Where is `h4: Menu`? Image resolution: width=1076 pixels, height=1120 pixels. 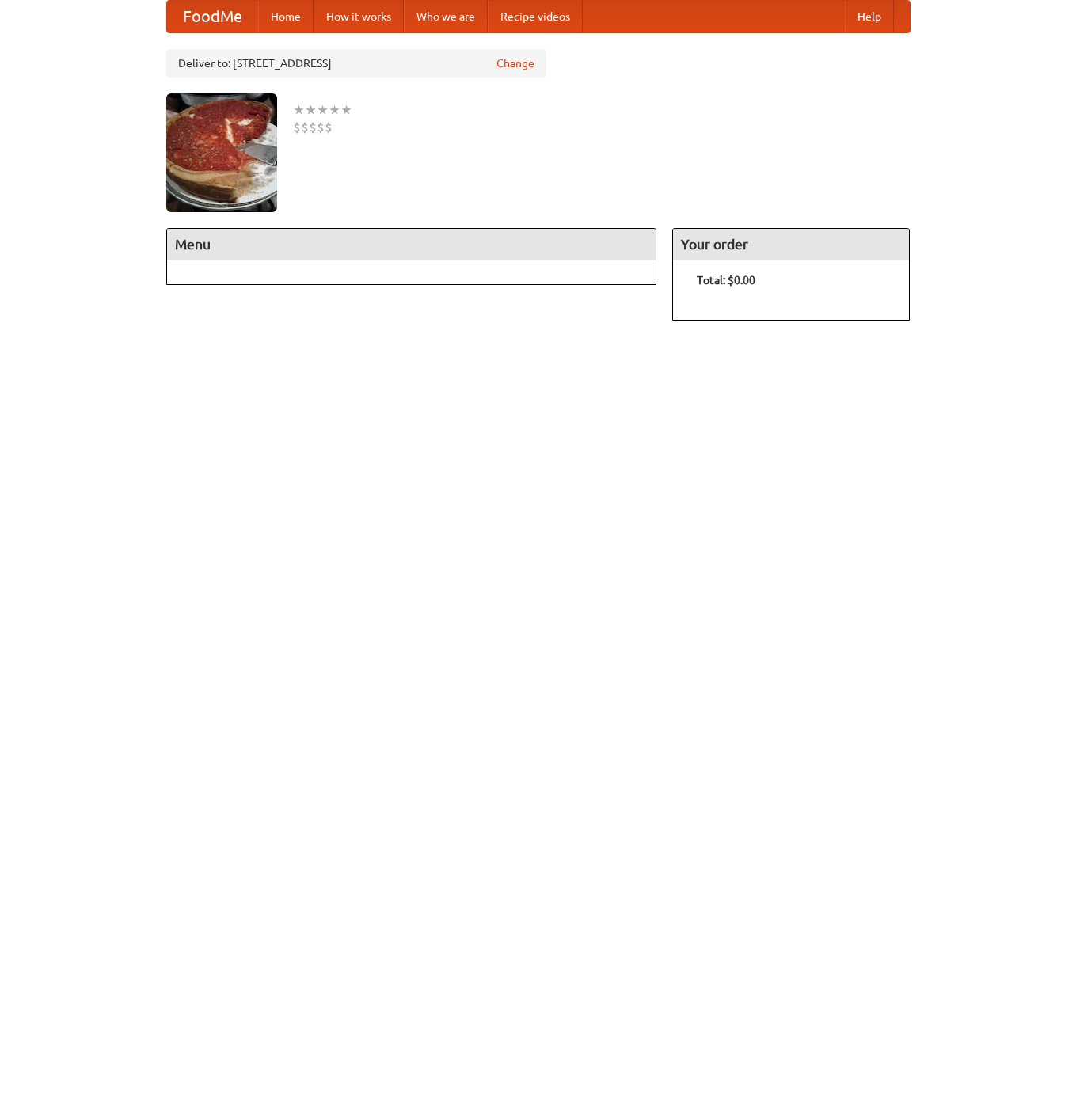
h4: Menu is located at coordinates (411, 244).